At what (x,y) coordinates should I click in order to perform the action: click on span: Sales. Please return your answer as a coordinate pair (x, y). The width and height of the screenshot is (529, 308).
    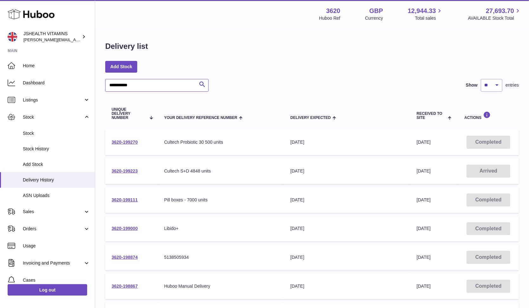
    Looking at the image, I should click on (53, 211).